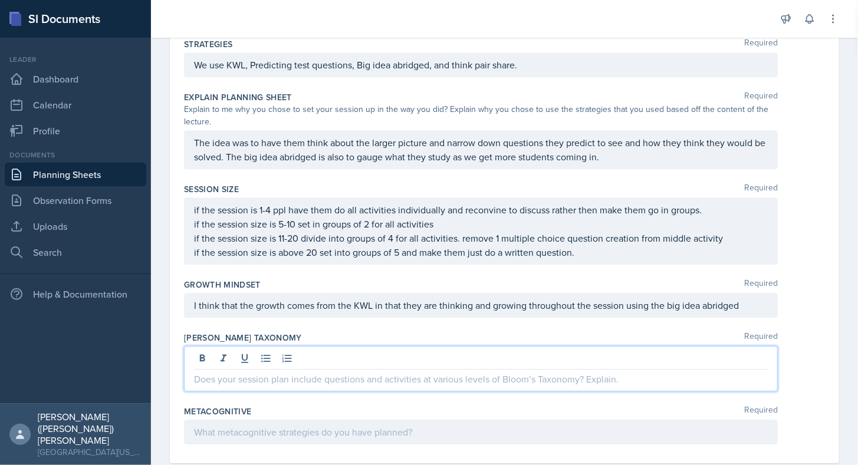 The image size is (858, 465). Describe the element at coordinates (75, 201) in the screenshot. I see `a: Observation Forms` at that location.